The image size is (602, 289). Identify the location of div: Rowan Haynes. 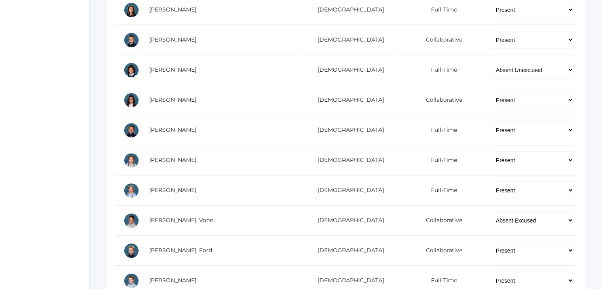
(131, 100).